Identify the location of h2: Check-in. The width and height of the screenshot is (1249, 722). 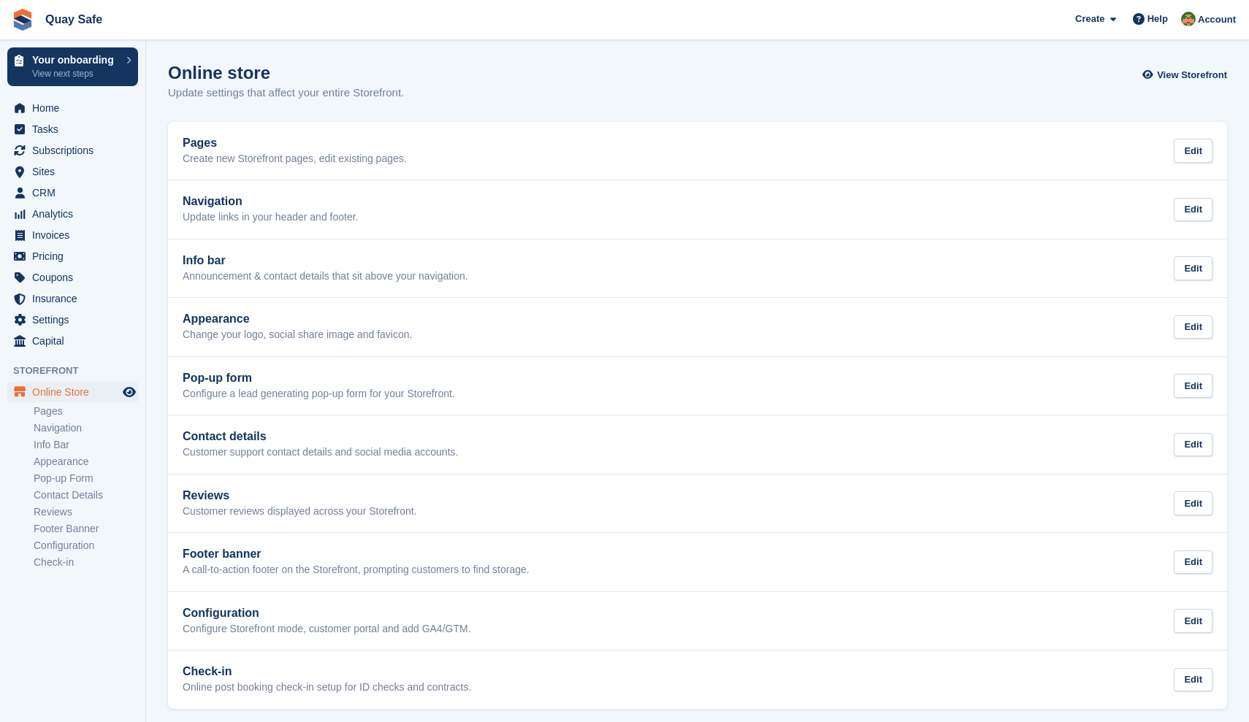
(326, 672).